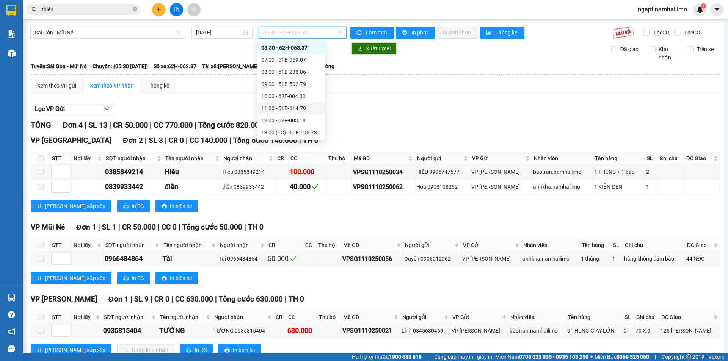 This screenshot has height=361, width=728. Describe the element at coordinates (280, 317) in the screenshot. I see `th: CR` at that location.